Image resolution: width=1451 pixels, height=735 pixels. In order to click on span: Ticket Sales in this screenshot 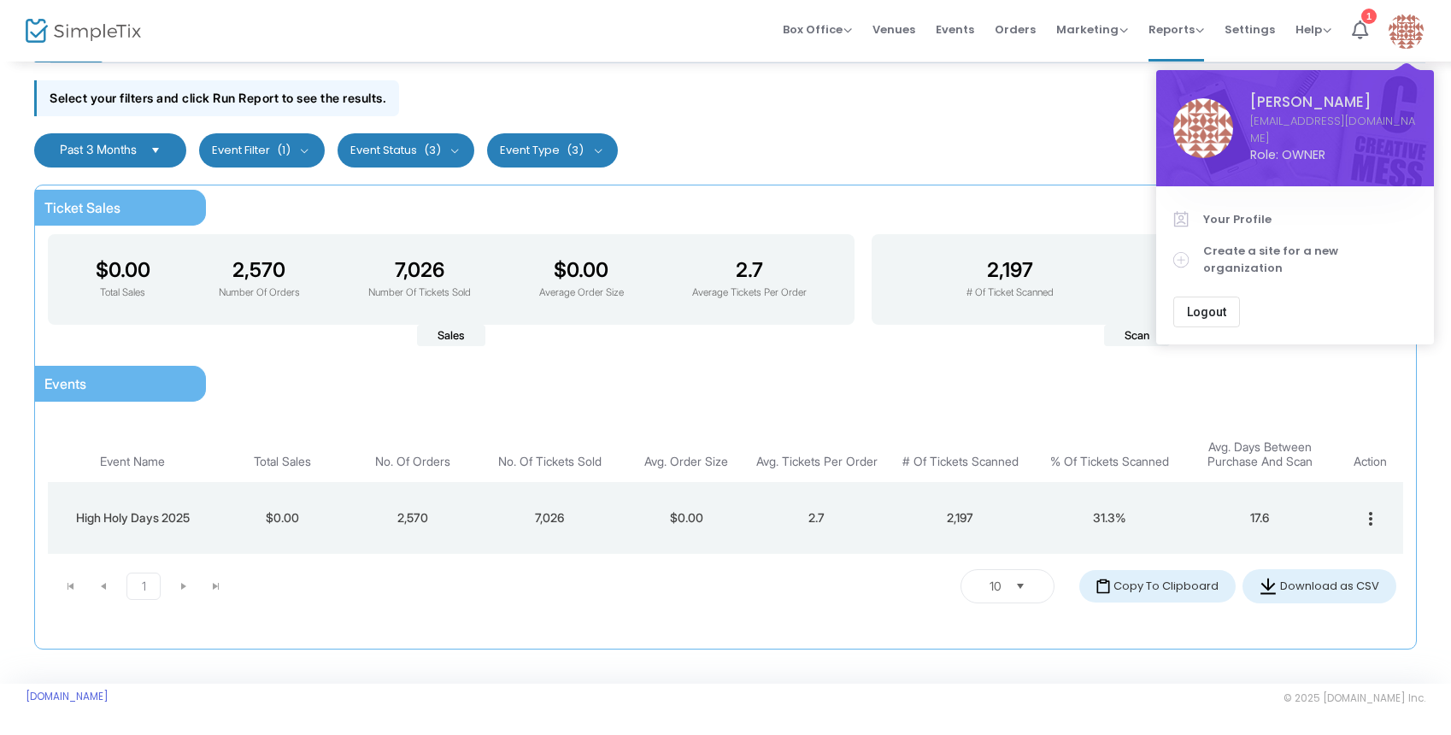, I will do `click(82, 208)`.